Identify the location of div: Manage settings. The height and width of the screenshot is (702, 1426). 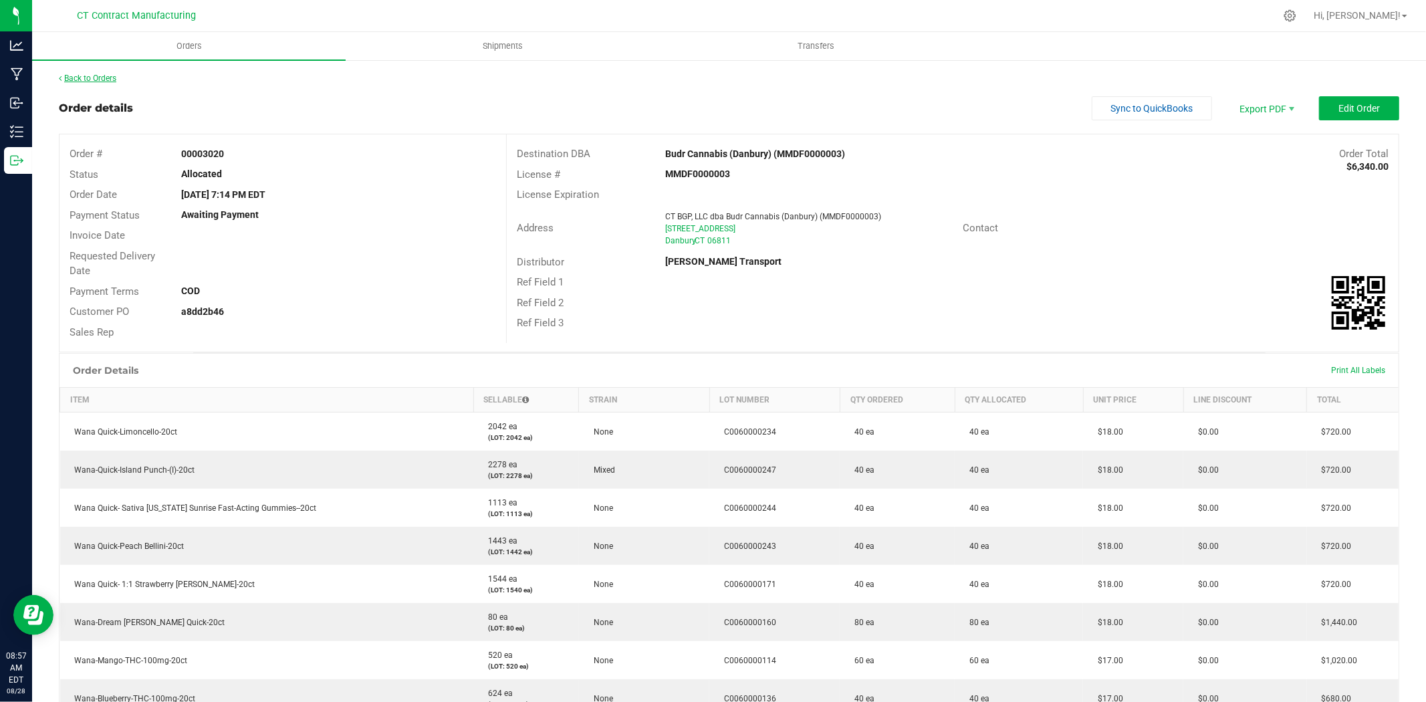
(1290, 15).